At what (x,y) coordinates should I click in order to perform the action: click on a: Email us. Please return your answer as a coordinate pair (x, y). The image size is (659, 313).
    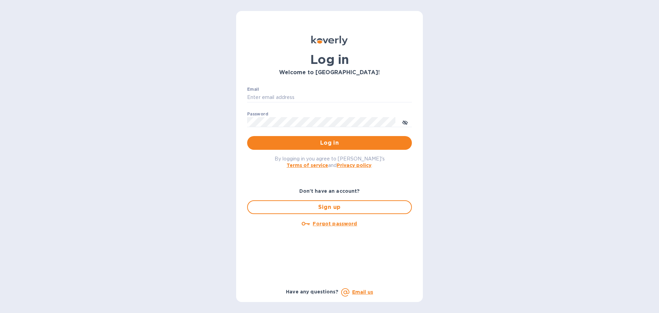
    Looking at the image, I should click on (362, 292).